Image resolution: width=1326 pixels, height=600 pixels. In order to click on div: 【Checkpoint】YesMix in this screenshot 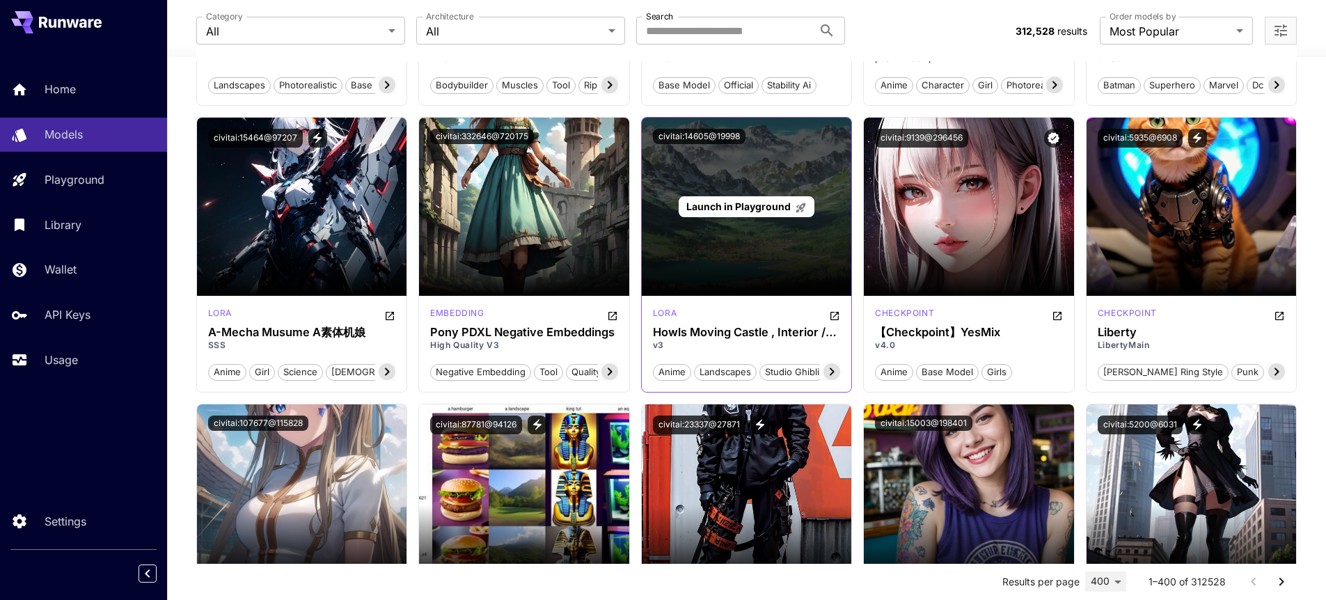, I will do `click(969, 332)`.